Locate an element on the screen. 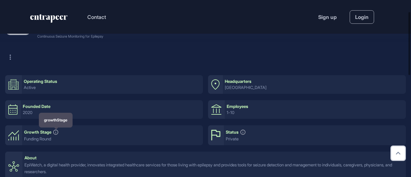  div: Growth Stage is located at coordinates (38, 132).